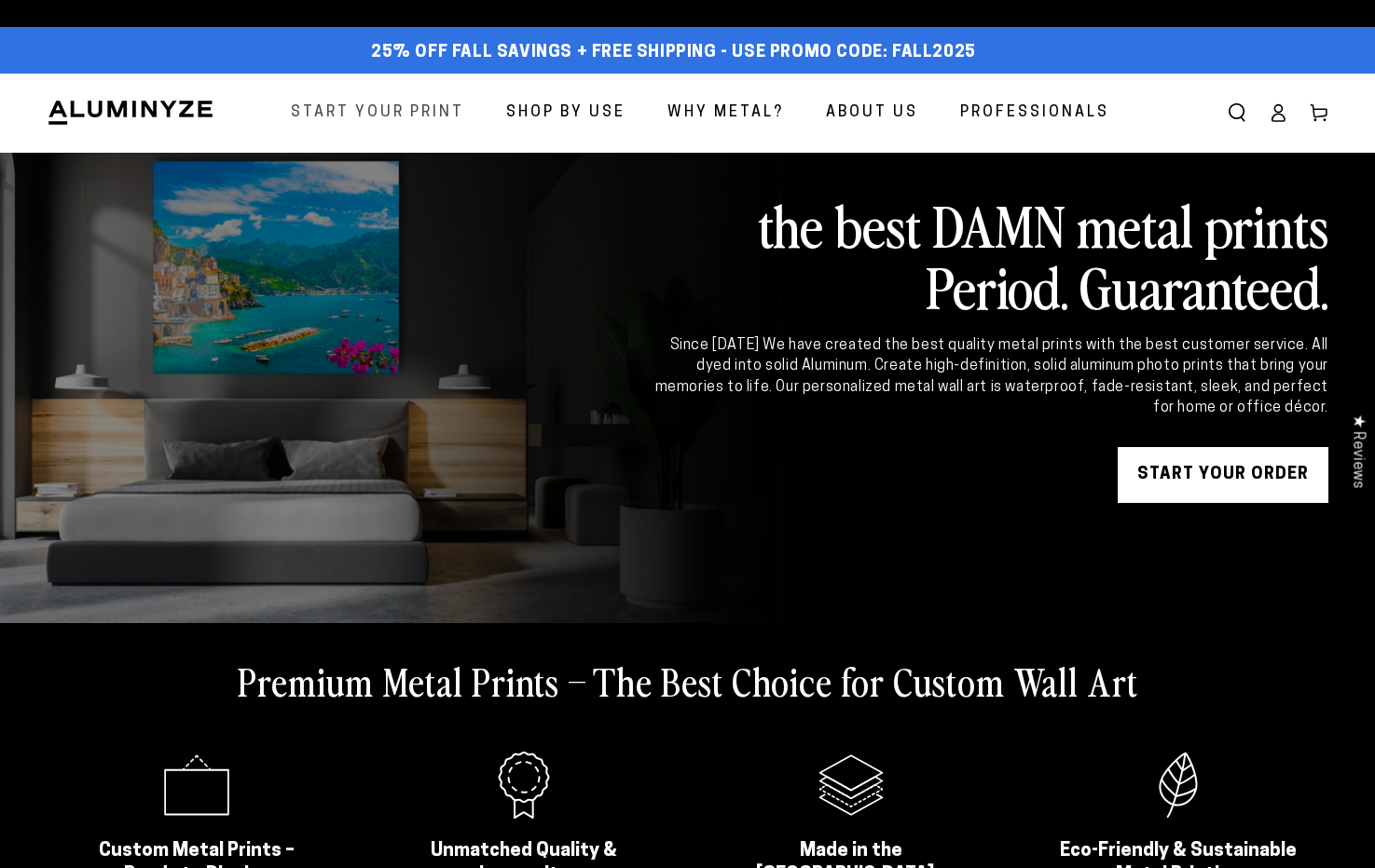 The width and height of the screenshot is (1375, 868). Describe the element at coordinates (725, 113) in the screenshot. I see `a: Why Metal?` at that location.